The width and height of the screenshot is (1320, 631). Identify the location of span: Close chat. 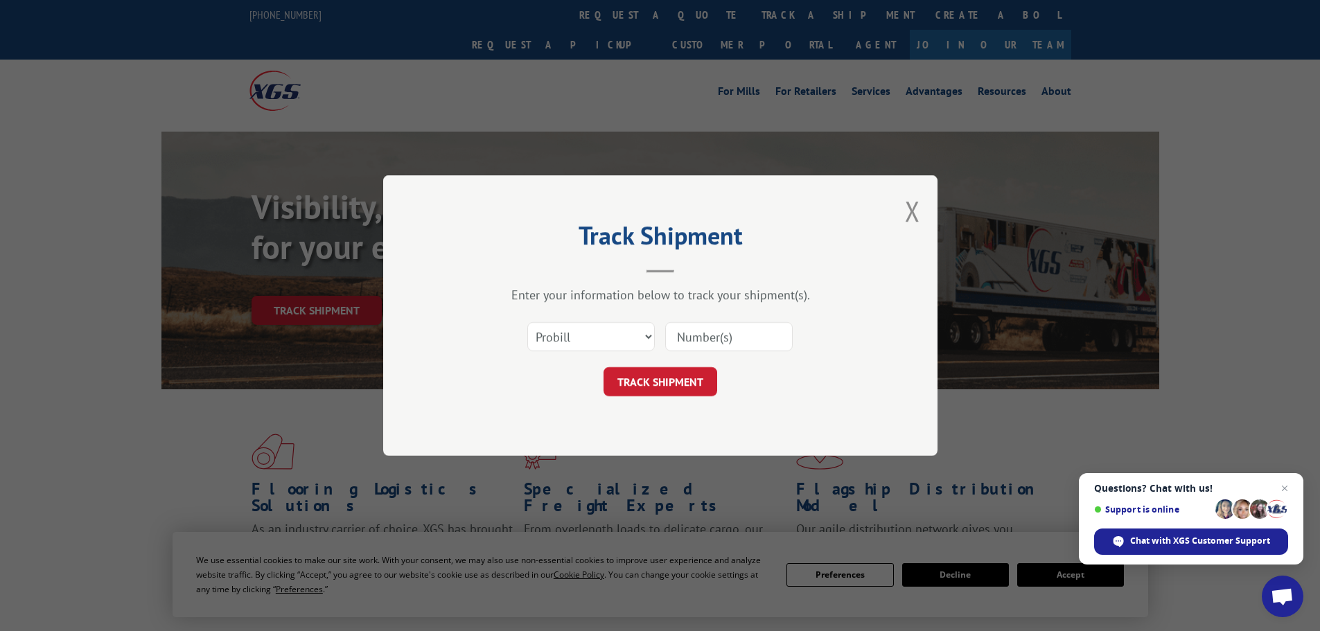
(1285, 488).